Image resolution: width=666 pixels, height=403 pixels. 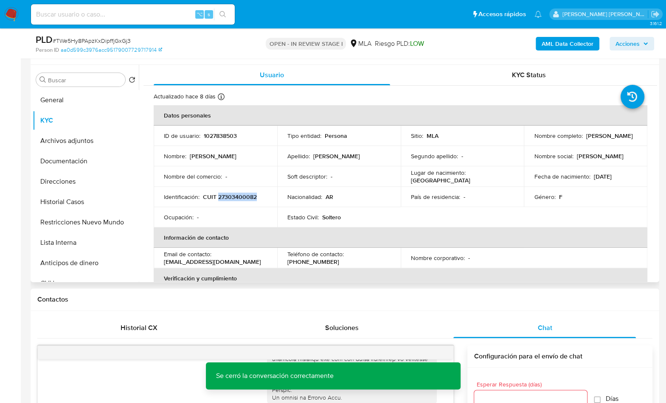 I want to click on button: Anticipos de dinero, so click(x=86, y=263).